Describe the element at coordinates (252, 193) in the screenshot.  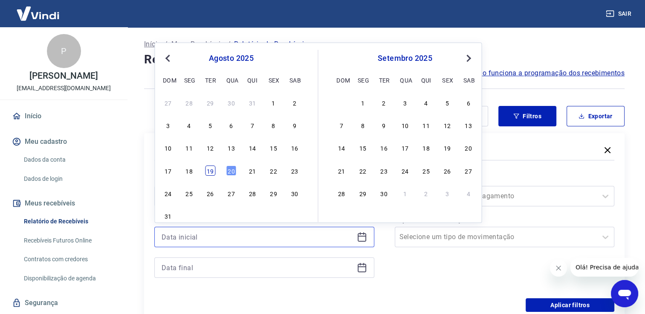
I see `div: Choose quinta-feira, 28 de agosto de 2025` at that location.